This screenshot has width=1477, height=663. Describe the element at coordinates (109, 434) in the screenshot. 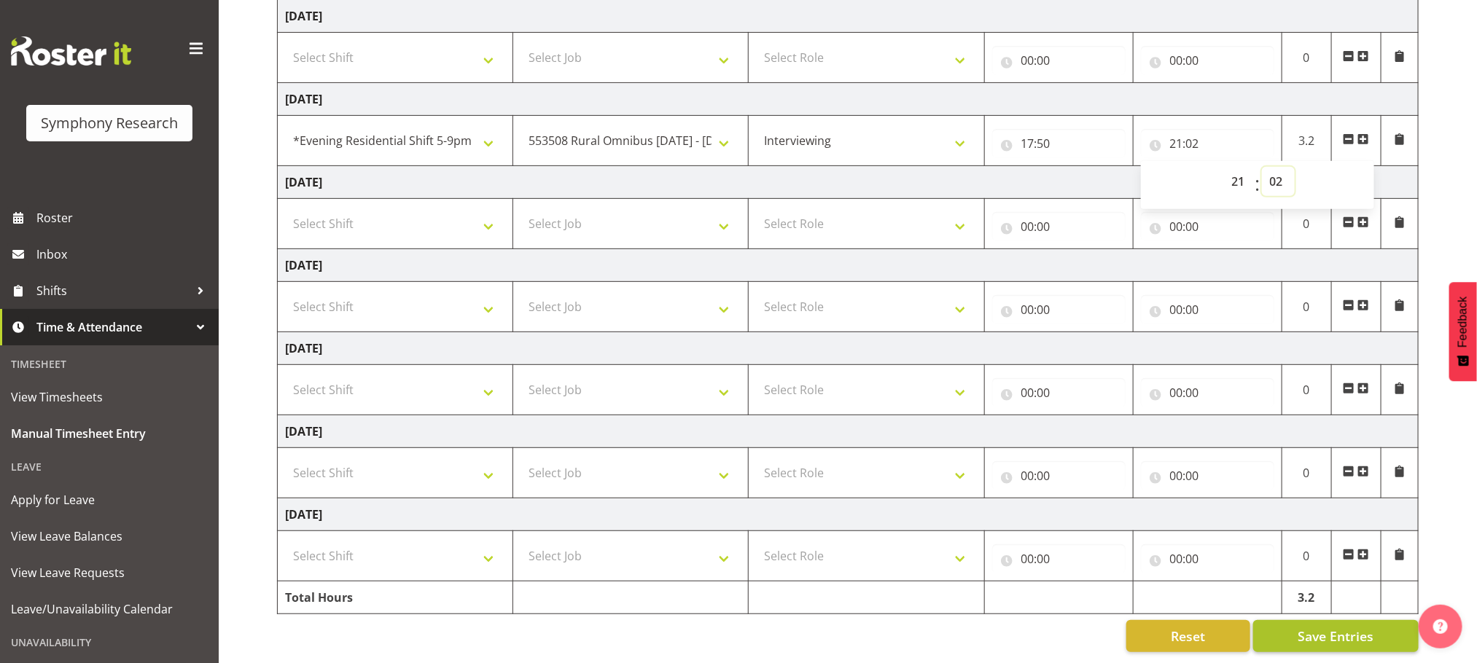

I see `a: Manual Timesheet Entry` at that location.